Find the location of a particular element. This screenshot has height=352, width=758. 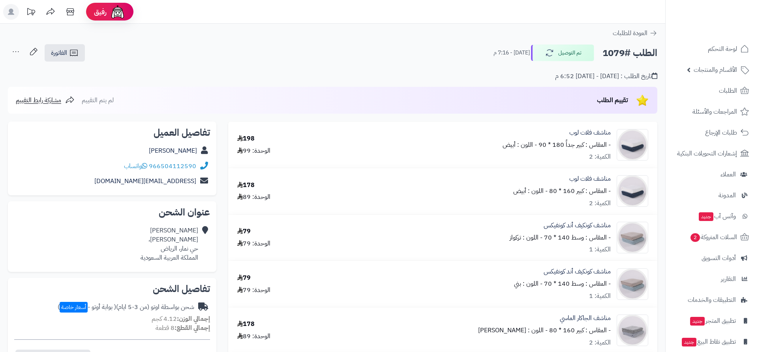

strong: إجمالي القطع: is located at coordinates (192, 328).